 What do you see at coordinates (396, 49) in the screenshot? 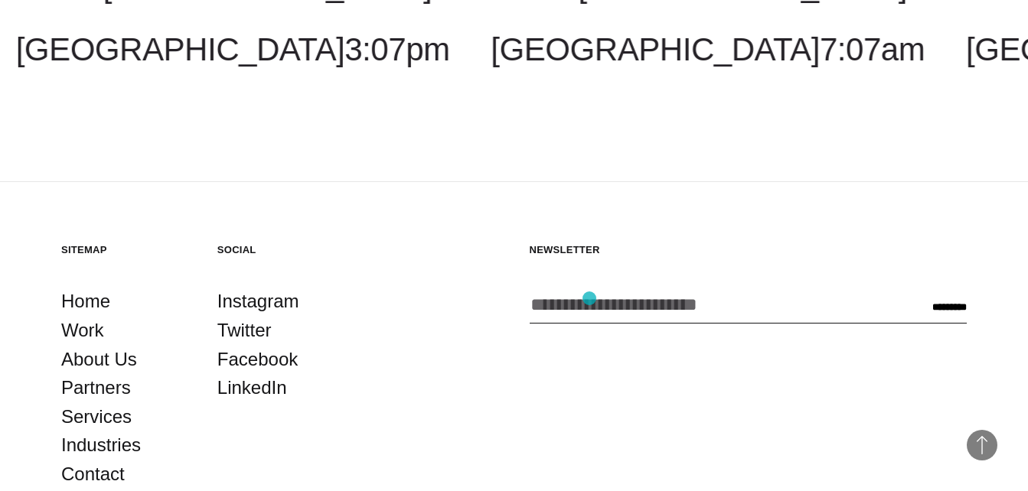
I see `span: 3:07pm` at bounding box center [396, 49].